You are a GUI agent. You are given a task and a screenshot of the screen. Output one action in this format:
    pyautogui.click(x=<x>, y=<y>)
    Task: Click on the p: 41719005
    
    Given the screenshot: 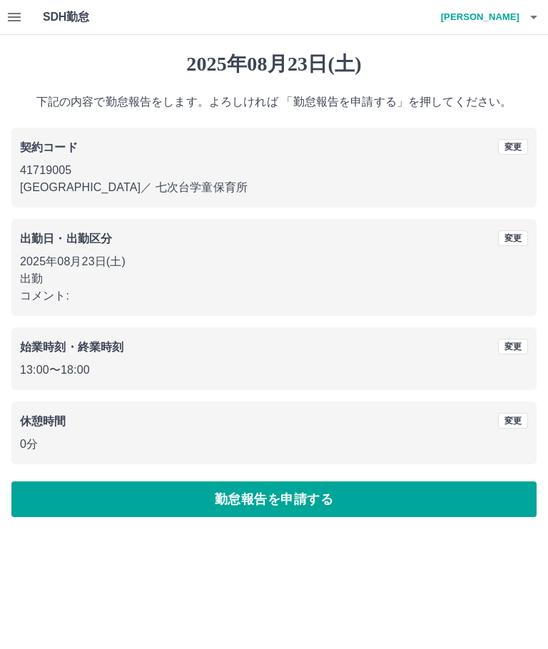 What is the action you would take?
    pyautogui.click(x=274, y=170)
    